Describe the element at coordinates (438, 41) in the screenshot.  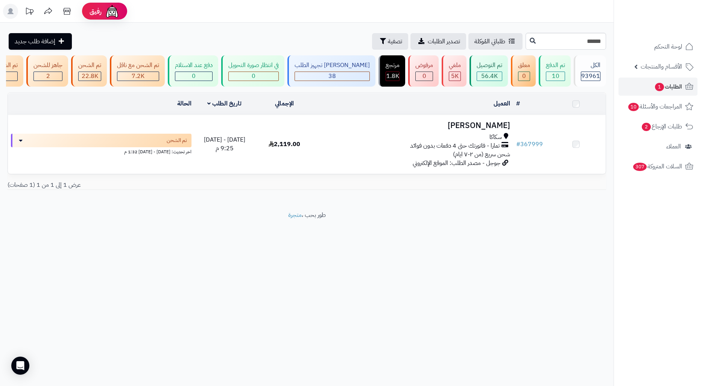
I see `a: تصدير الطلبات` at that location.